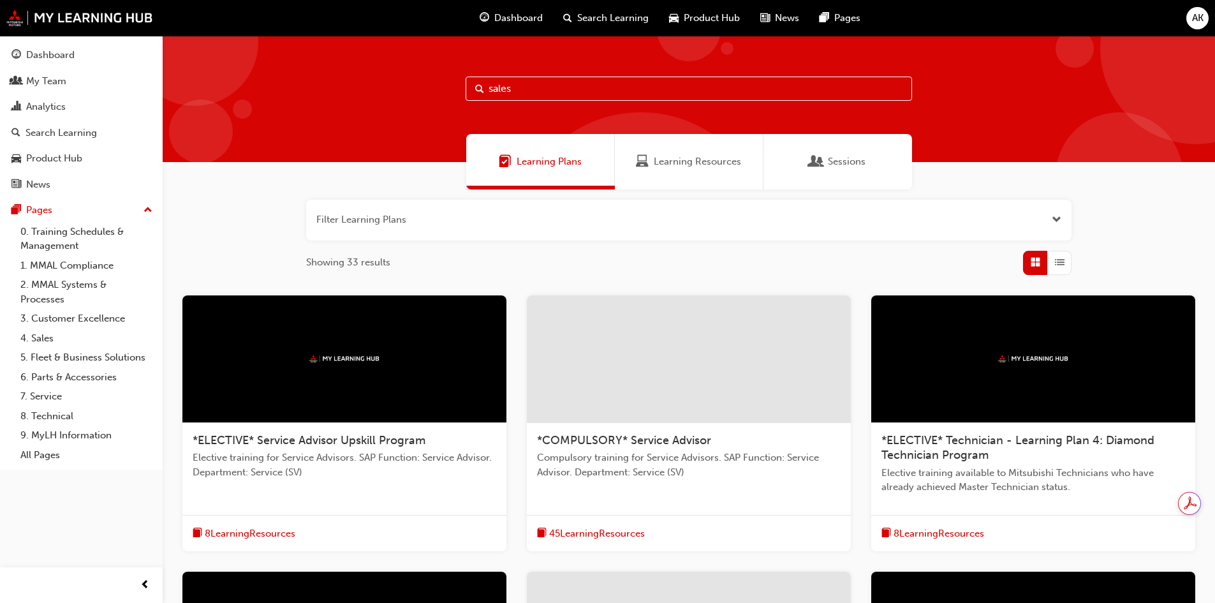  What do you see at coordinates (1198, 18) in the screenshot?
I see `span: AK` at bounding box center [1198, 18].